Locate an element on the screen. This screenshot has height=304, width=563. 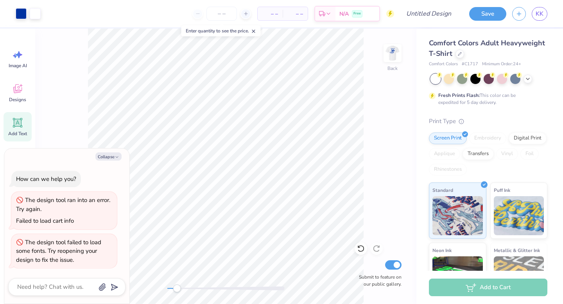
img: Neon Ink is located at coordinates (458, 276).